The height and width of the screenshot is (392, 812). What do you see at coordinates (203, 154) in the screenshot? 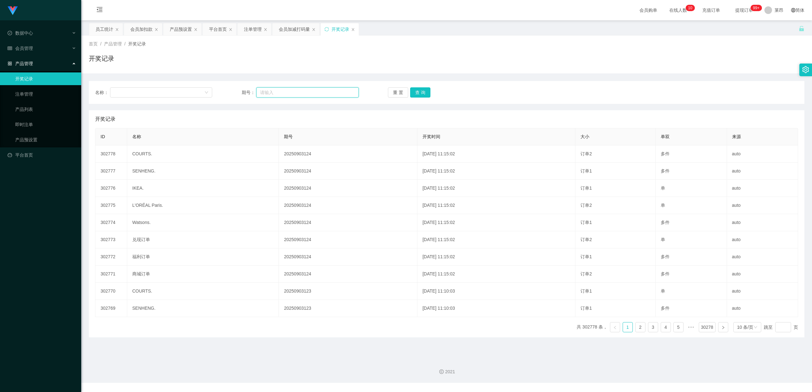
I see `td: COURTS.` at bounding box center [203, 154].